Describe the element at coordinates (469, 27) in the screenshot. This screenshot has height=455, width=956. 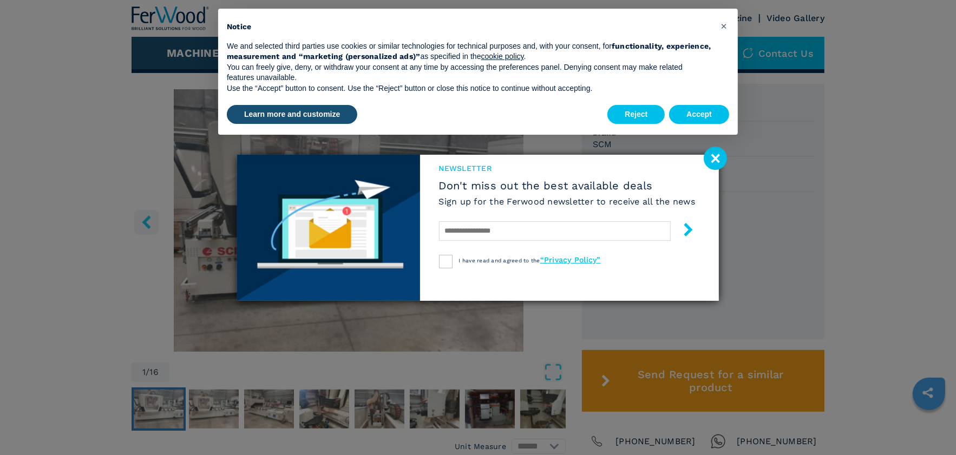
I see `h2: Notice` at that location.